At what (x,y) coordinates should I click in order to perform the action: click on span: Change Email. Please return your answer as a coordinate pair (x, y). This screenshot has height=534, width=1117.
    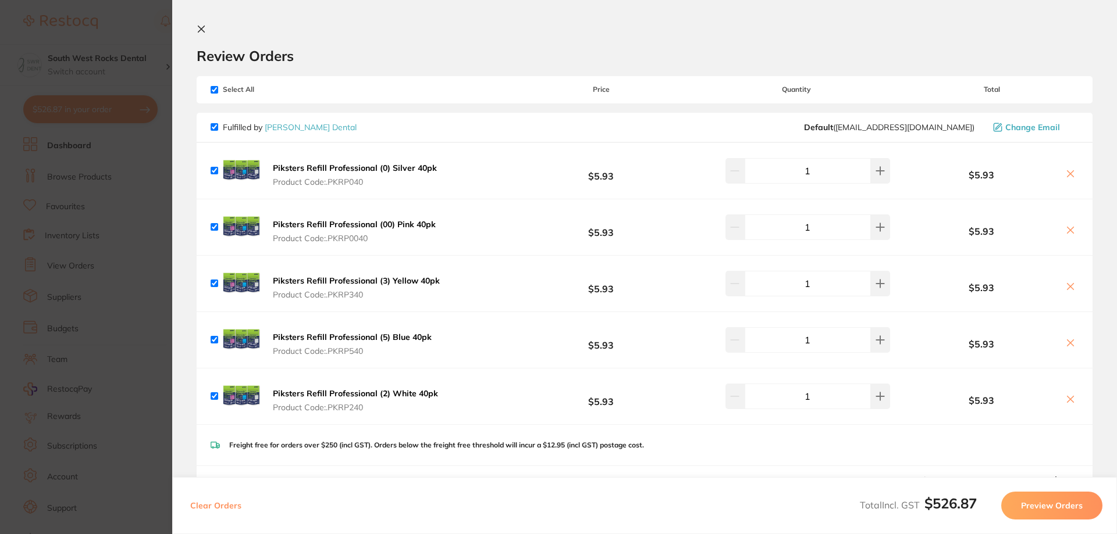
    Looking at the image, I should click on (1032, 127).